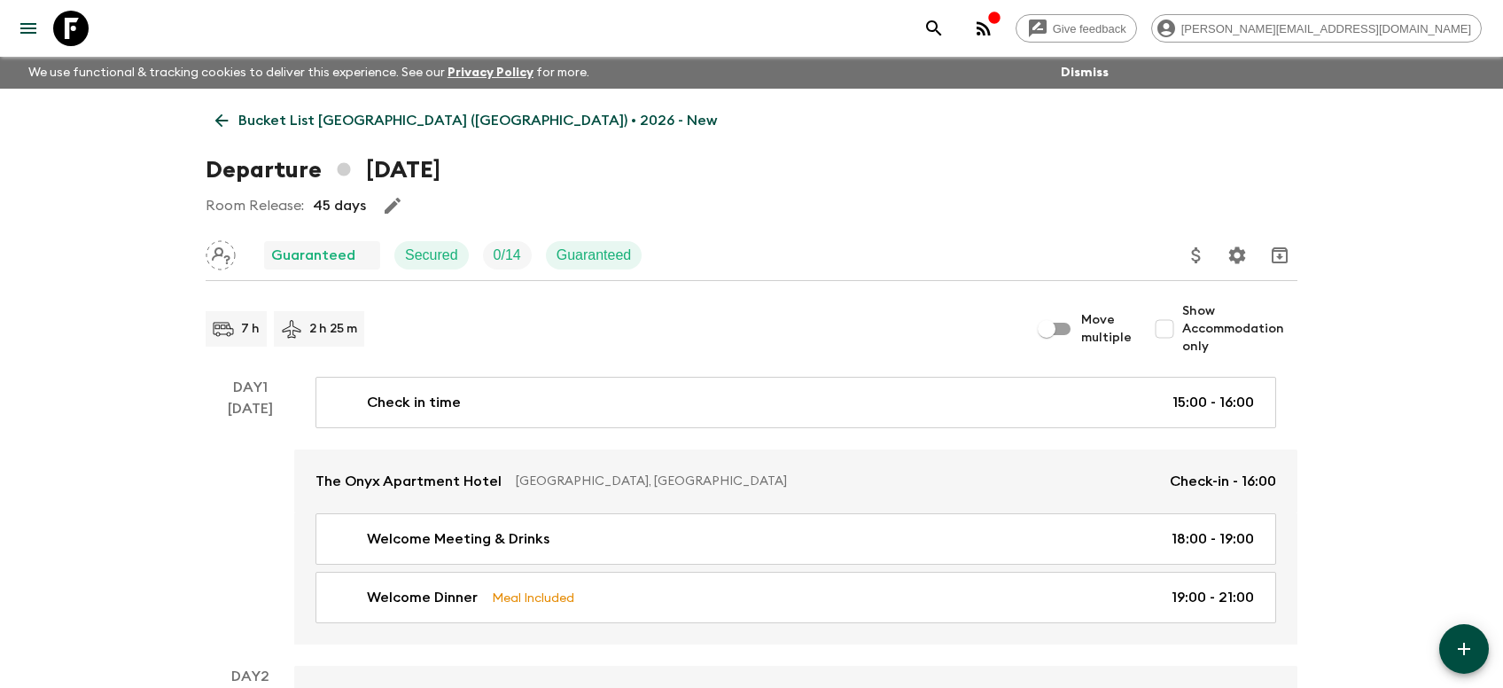 This screenshot has width=1503, height=688. What do you see at coordinates (1279, 255) in the screenshot?
I see `button: Archive (Completed, Cancelled or Unsynced Departures only)` at bounding box center [1279, 255].